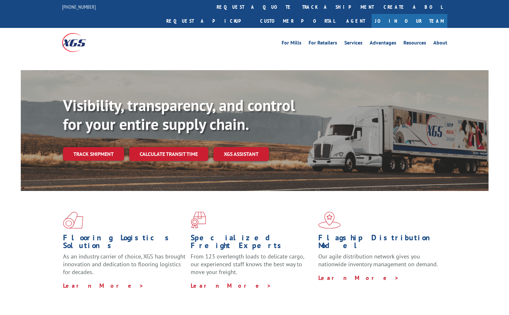 This screenshot has height=315, width=509. I want to click on span: As an industry carrier of choice, XGS has brought innovation and dedication to flooring logistics..., so click(124, 264).